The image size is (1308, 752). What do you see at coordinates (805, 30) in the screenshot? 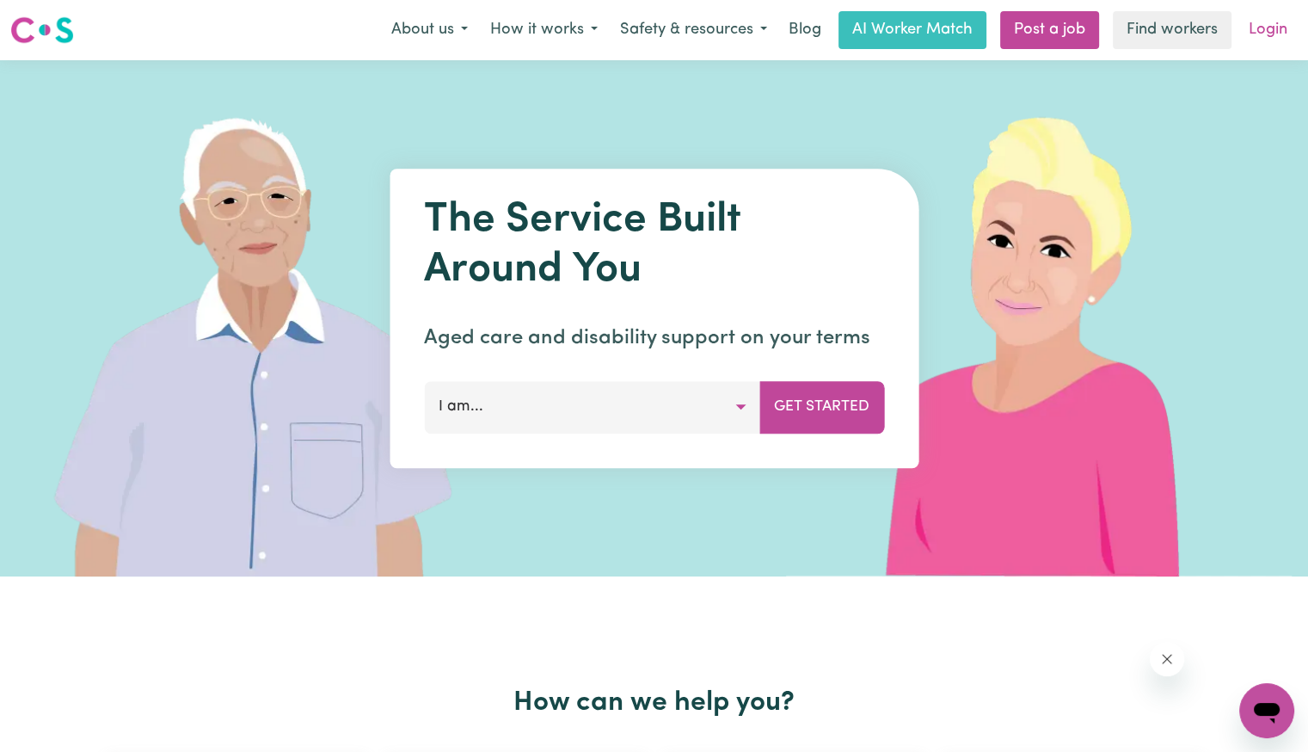
I see `a: Blog` at bounding box center [805, 30].